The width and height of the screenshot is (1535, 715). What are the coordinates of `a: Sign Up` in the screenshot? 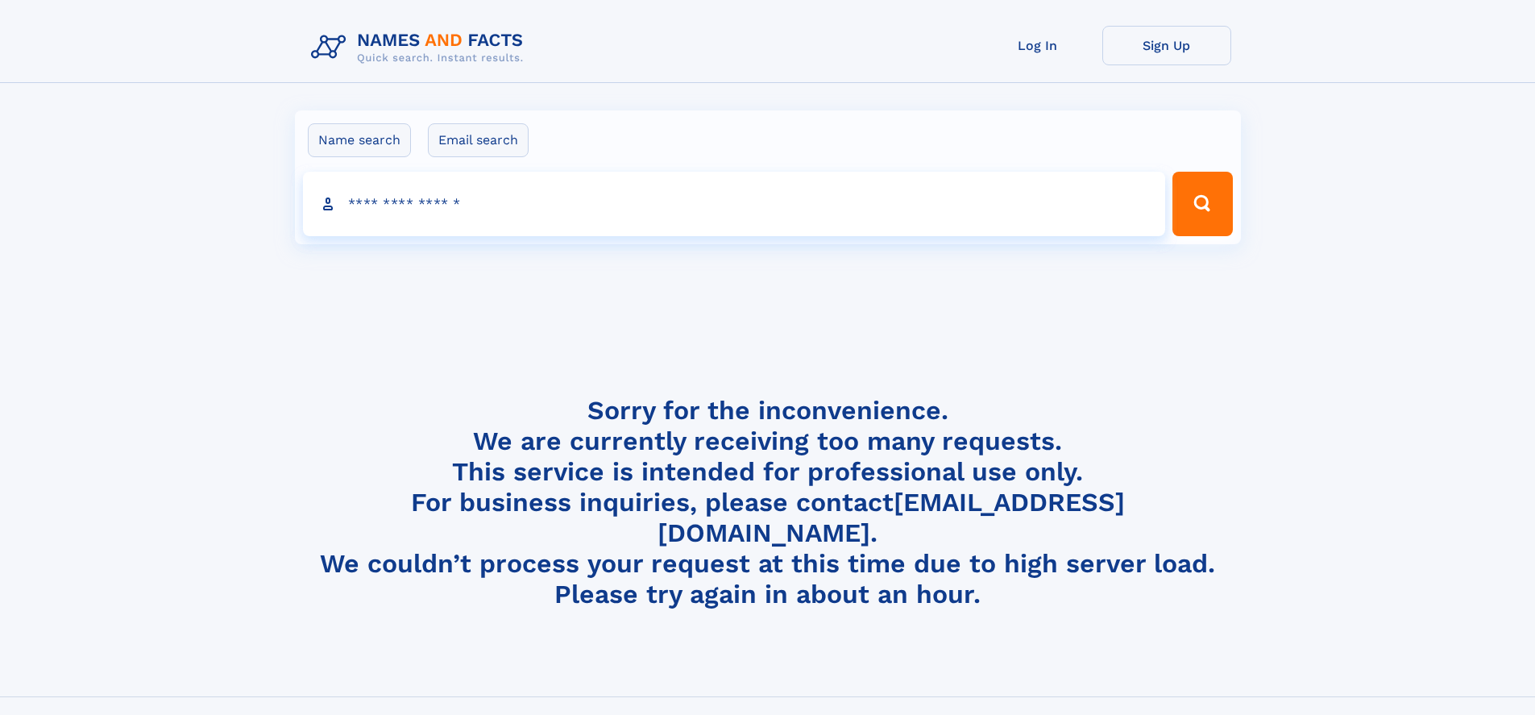 It's located at (1167, 45).